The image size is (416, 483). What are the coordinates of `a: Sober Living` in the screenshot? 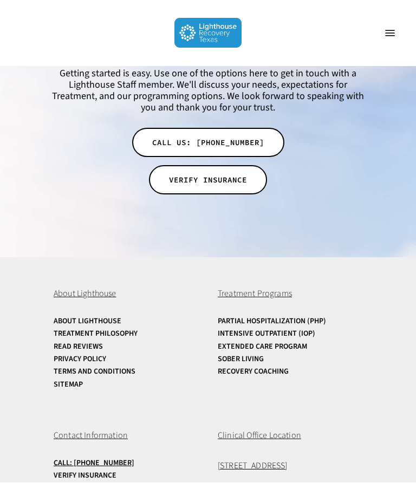 It's located at (288, 360).